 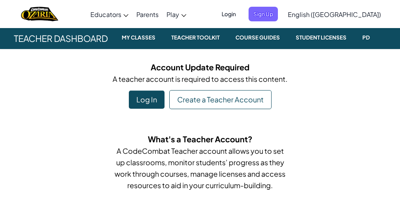 I want to click on button: Sign Up, so click(x=263, y=14).